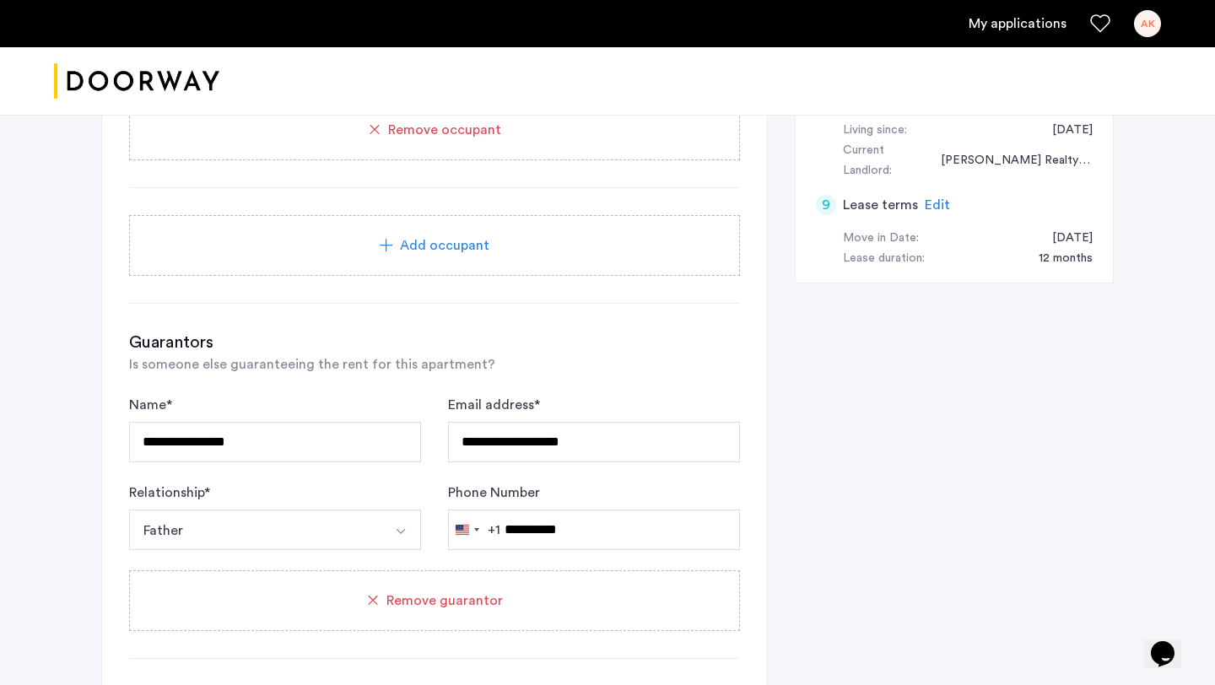 The height and width of the screenshot is (685, 1215). Describe the element at coordinates (1100, 24) in the screenshot. I see `a: Favorites` at that location.